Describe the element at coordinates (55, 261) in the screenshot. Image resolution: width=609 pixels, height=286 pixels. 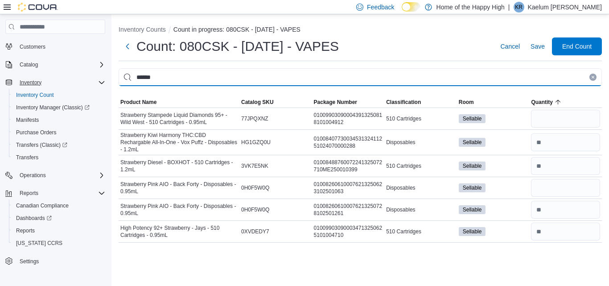
I see `button: Settings` at that location.